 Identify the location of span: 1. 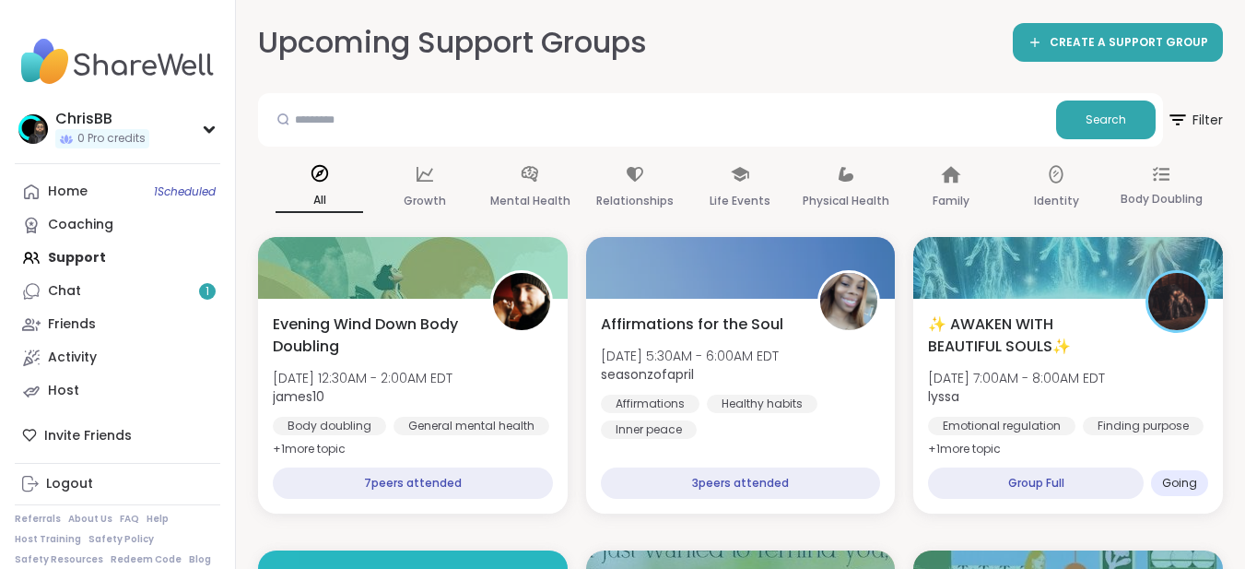
(207, 291).